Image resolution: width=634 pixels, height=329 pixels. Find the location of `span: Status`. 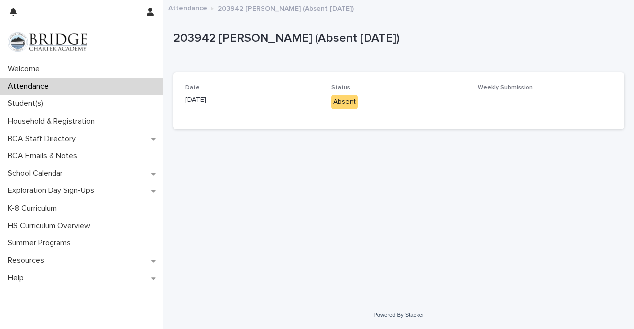

span: Status is located at coordinates (341, 88).